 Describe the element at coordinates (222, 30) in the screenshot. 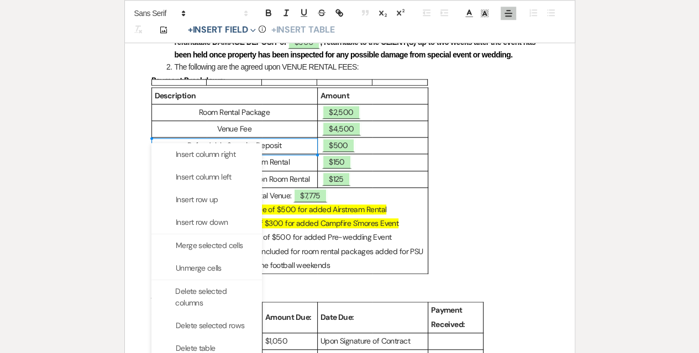

I see `button: Insert Field` at that location.